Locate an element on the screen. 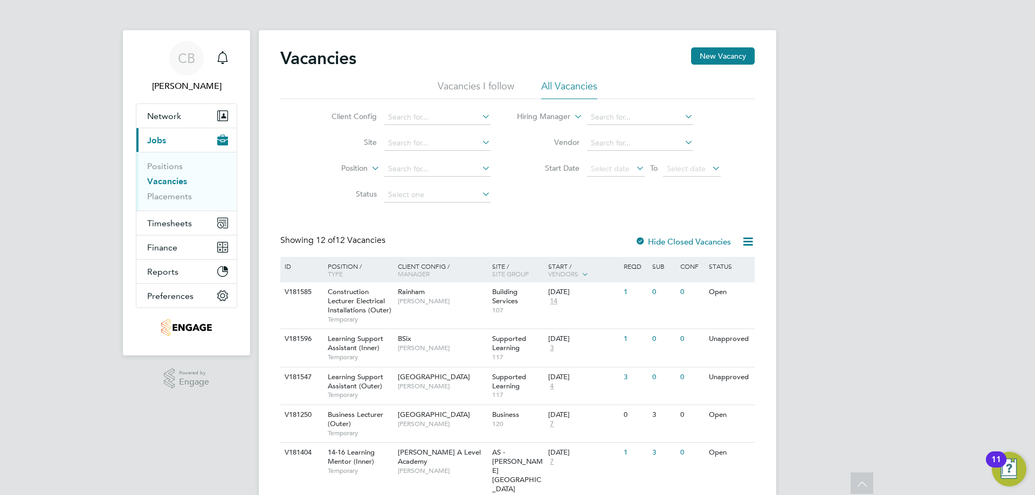  span: 12 Vacancies is located at coordinates (350, 240).